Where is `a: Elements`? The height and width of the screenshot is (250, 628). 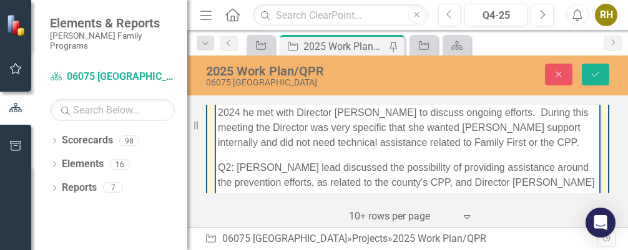 a: Elements is located at coordinates (82, 164).